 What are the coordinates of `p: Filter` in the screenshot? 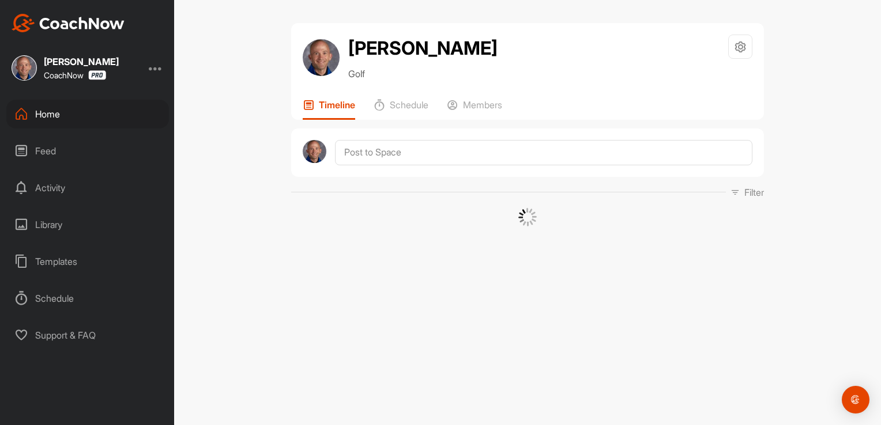 It's located at (754, 193).